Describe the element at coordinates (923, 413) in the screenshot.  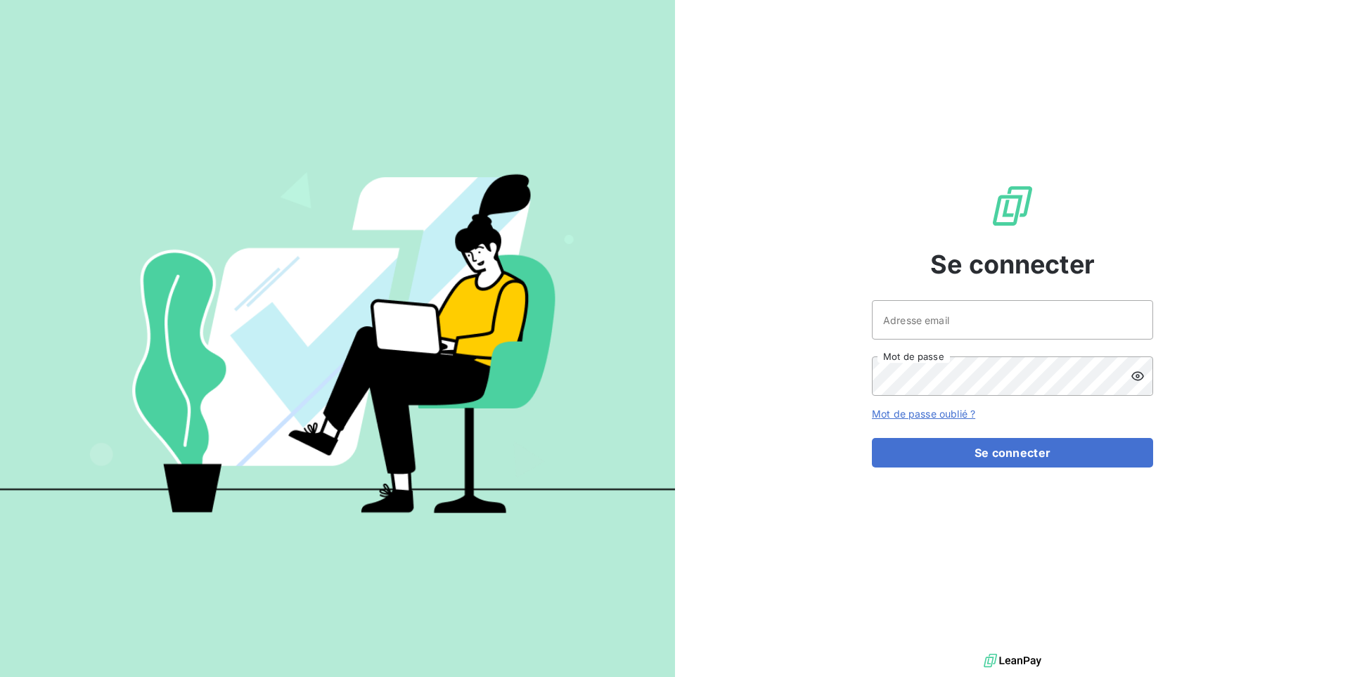
I see `a: Mot de passe oublié ?` at that location.